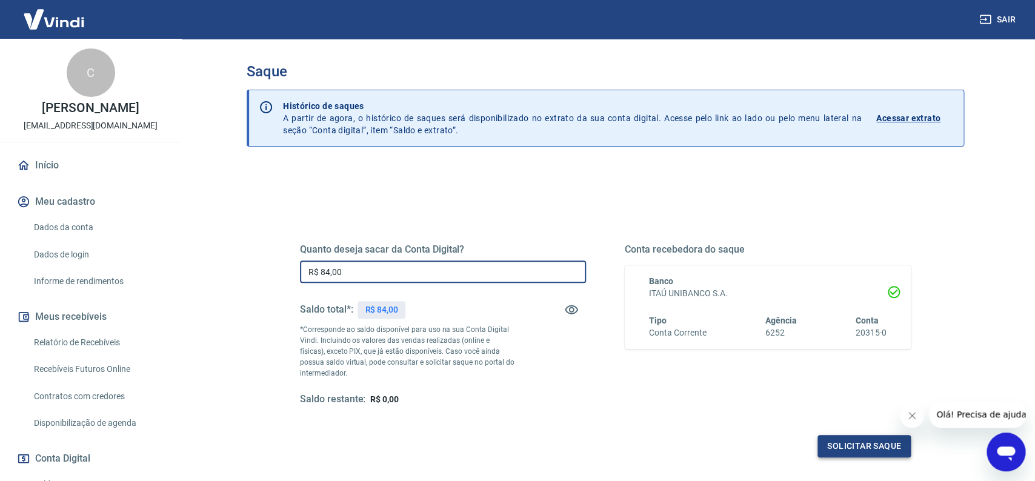 This screenshot has height=481, width=1035. What do you see at coordinates (90, 317) in the screenshot?
I see `button: Meus recebíveis` at bounding box center [90, 317].